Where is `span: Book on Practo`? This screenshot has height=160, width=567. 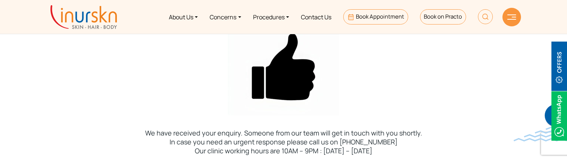 span: Book on Practo is located at coordinates (443, 16).